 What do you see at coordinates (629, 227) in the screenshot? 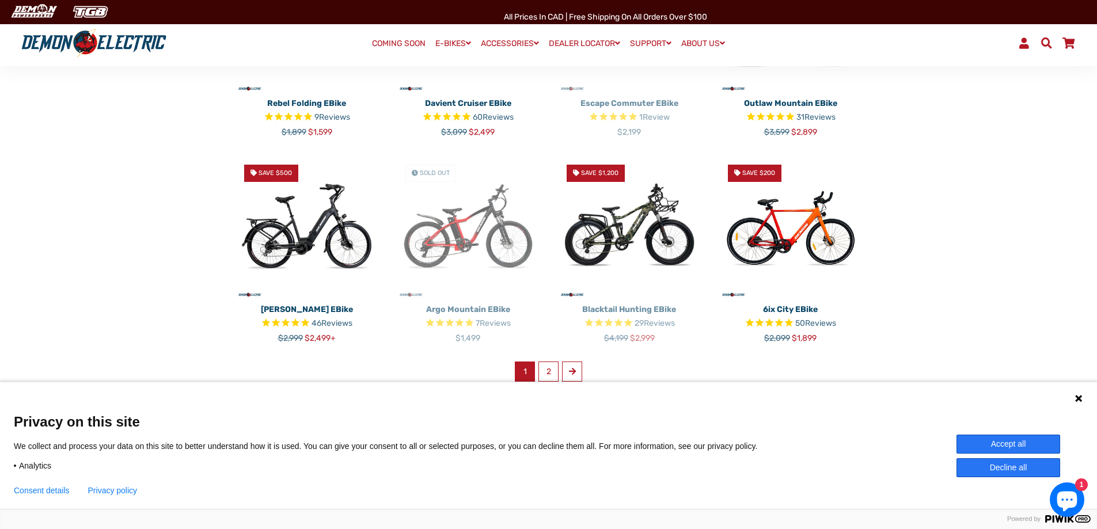
I see `img: Blacktail Hunting eBike - Demon Electric` at bounding box center [629, 227].